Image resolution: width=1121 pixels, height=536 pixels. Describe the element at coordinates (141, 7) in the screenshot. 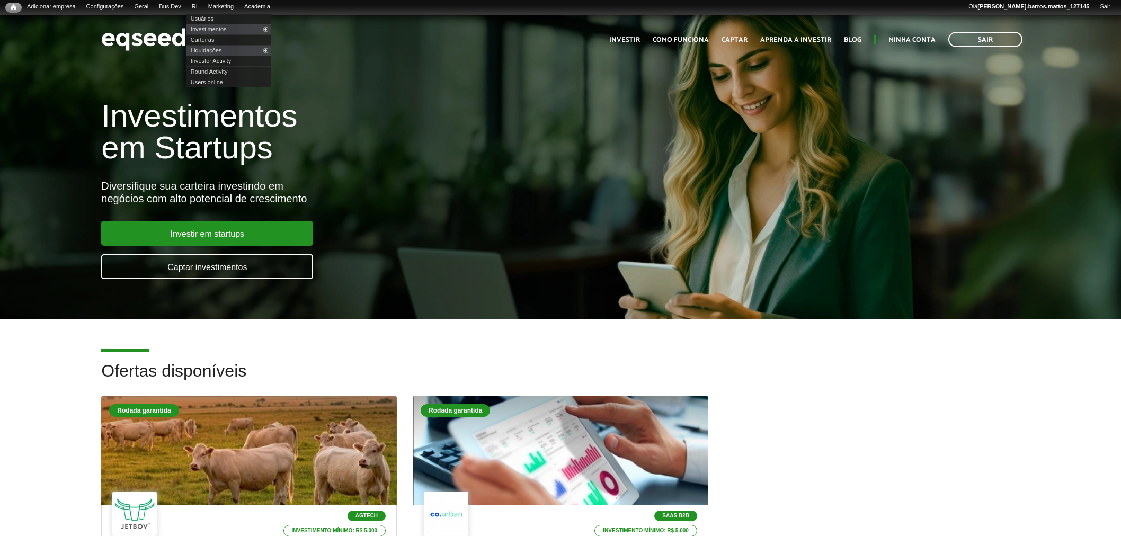

I see `a: Geral` at that location.